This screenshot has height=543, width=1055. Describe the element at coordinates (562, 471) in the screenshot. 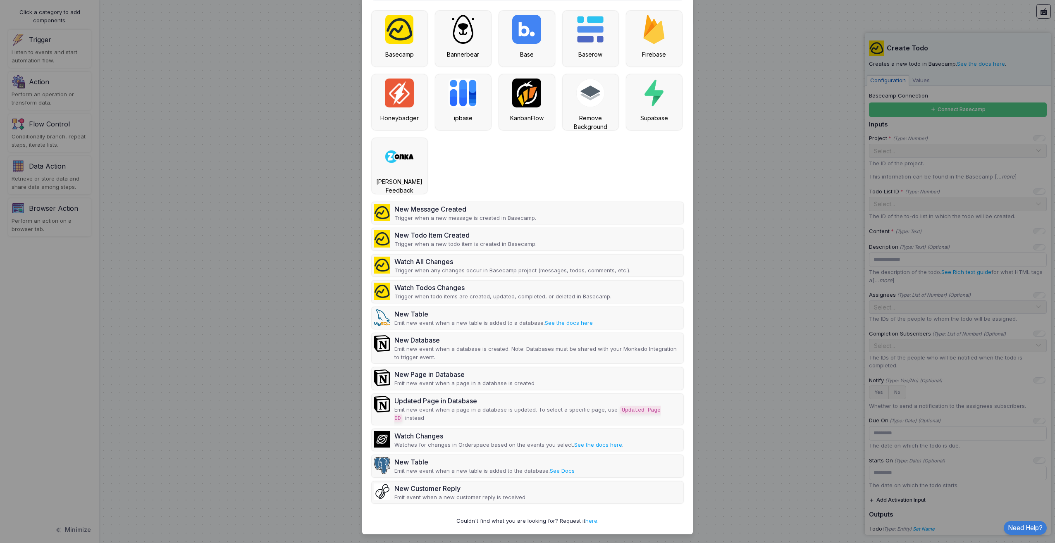

I see `a: See Docs` at that location.